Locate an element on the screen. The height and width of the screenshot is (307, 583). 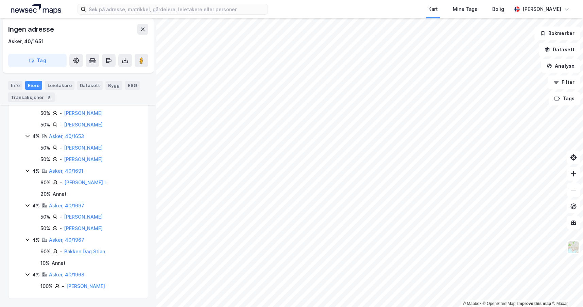
div: Leietakere is located at coordinates (59, 85).